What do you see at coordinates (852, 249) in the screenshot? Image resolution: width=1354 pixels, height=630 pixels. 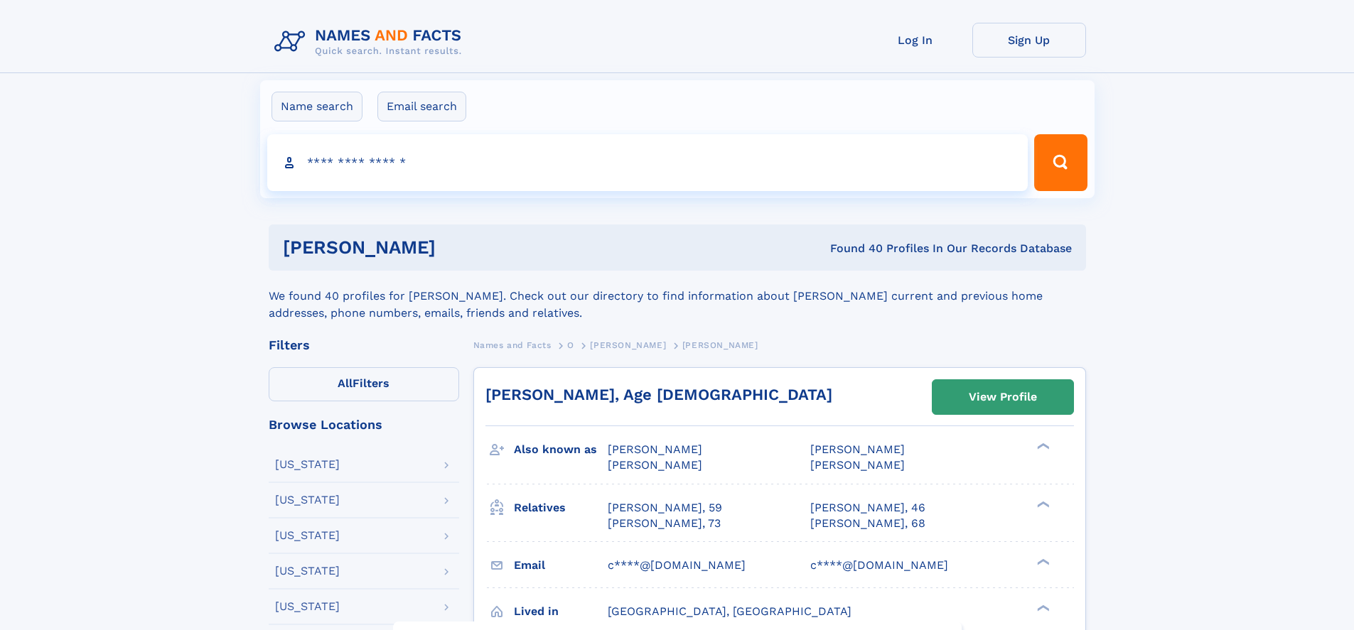 I see `div: Found 40 Profiles In Our Records Database` at bounding box center [852, 249].